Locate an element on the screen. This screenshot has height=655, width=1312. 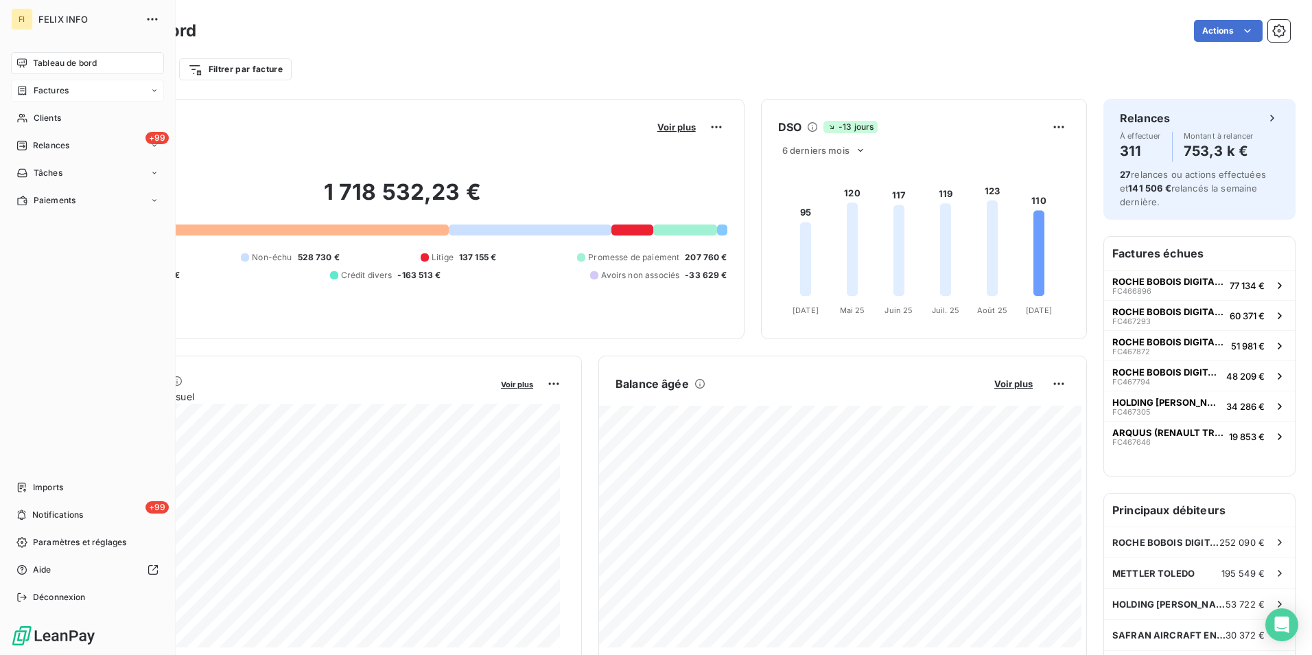
button: ROCHE BOBOIS DIGITAL SERVICESFC46689677 134 € is located at coordinates (1200, 285).